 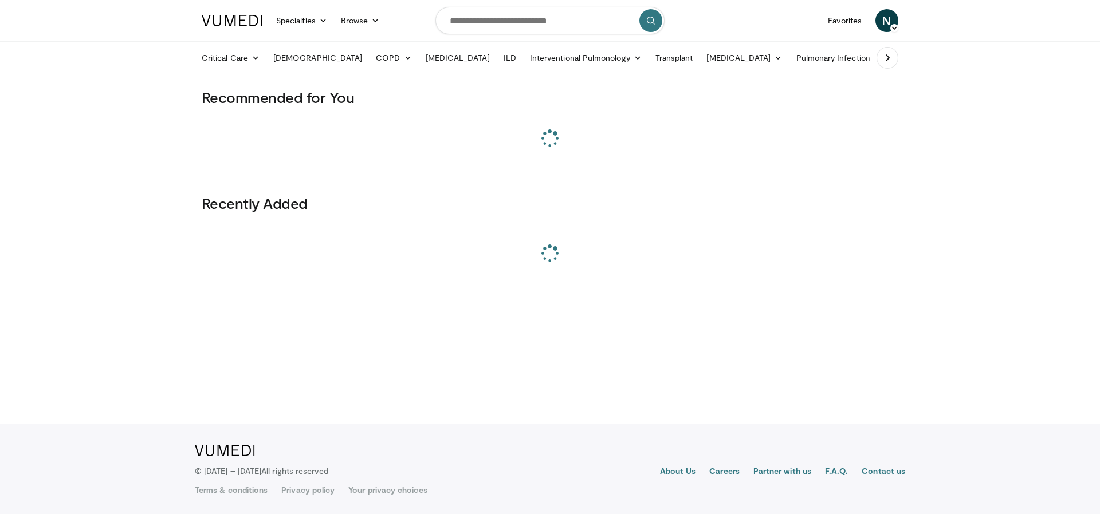 What do you see at coordinates (301, 21) in the screenshot?
I see `a: Specialties` at bounding box center [301, 21].